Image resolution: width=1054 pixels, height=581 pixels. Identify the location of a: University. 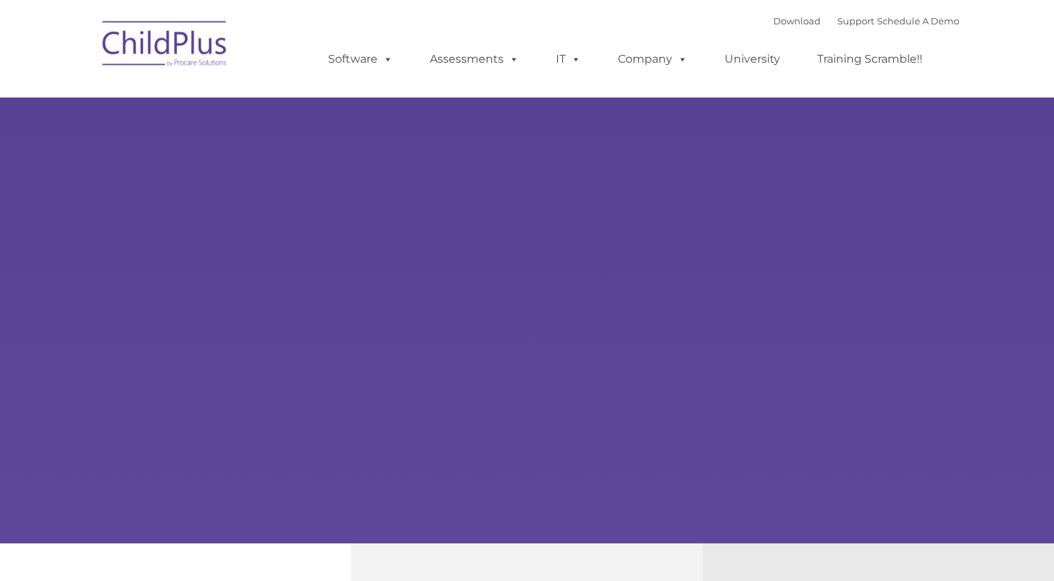
(752, 59).